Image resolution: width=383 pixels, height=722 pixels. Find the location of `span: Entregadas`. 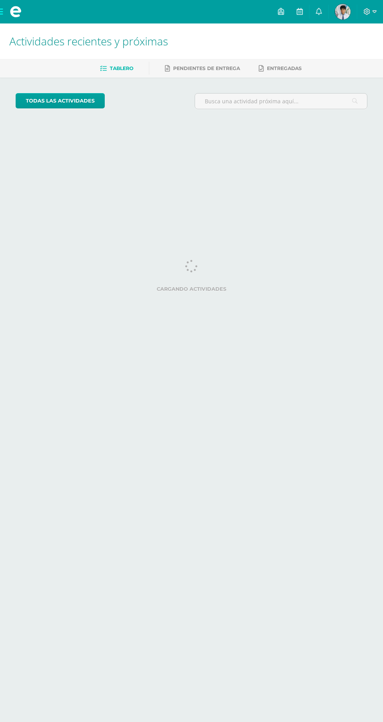

span: Entregadas is located at coordinates (284, 68).